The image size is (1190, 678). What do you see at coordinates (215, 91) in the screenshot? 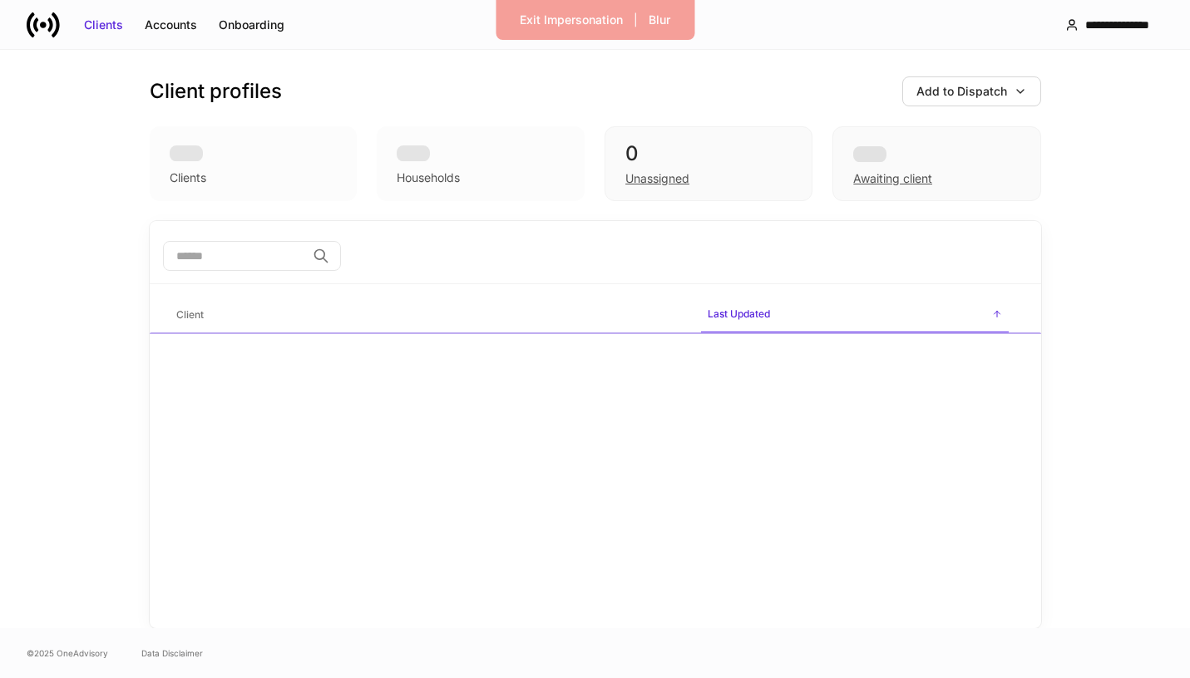
I see `h3: Client profiles` at bounding box center [215, 91].